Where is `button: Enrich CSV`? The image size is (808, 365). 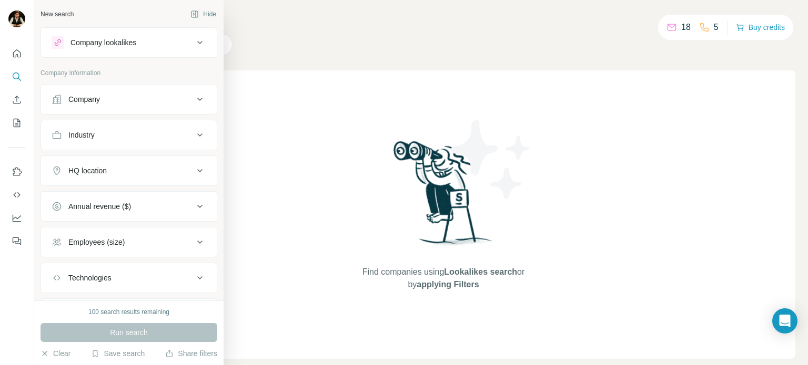
button: Enrich CSV is located at coordinates (17, 100).